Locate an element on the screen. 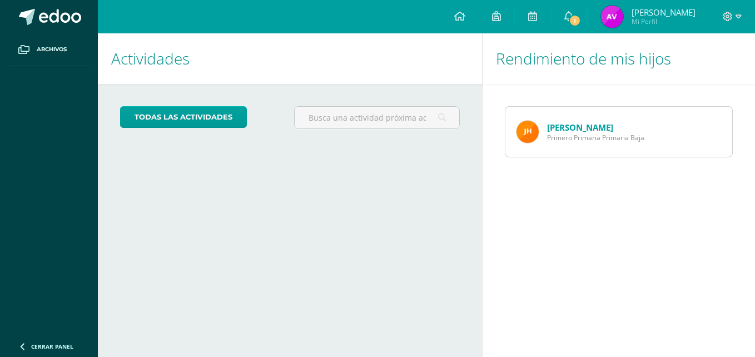  span: Mi Perfil is located at coordinates (663, 21).